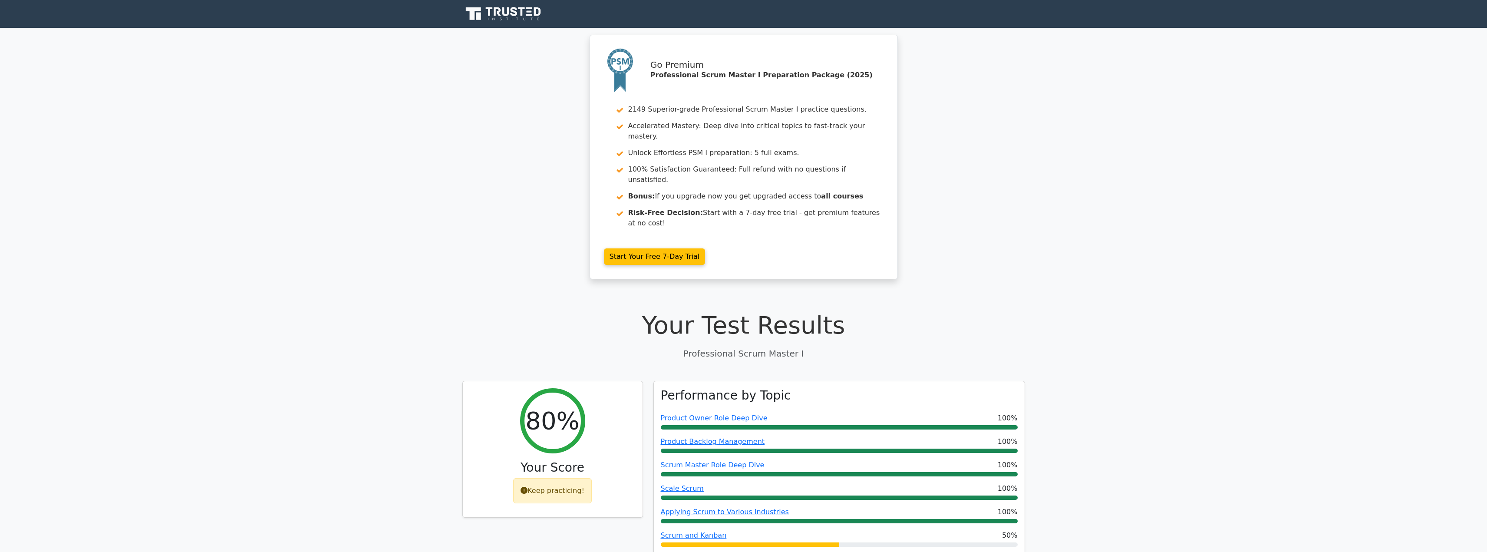 The image size is (1487, 552). What do you see at coordinates (725, 512) in the screenshot?
I see `a: Applying Scrum to Various Industries` at bounding box center [725, 512].